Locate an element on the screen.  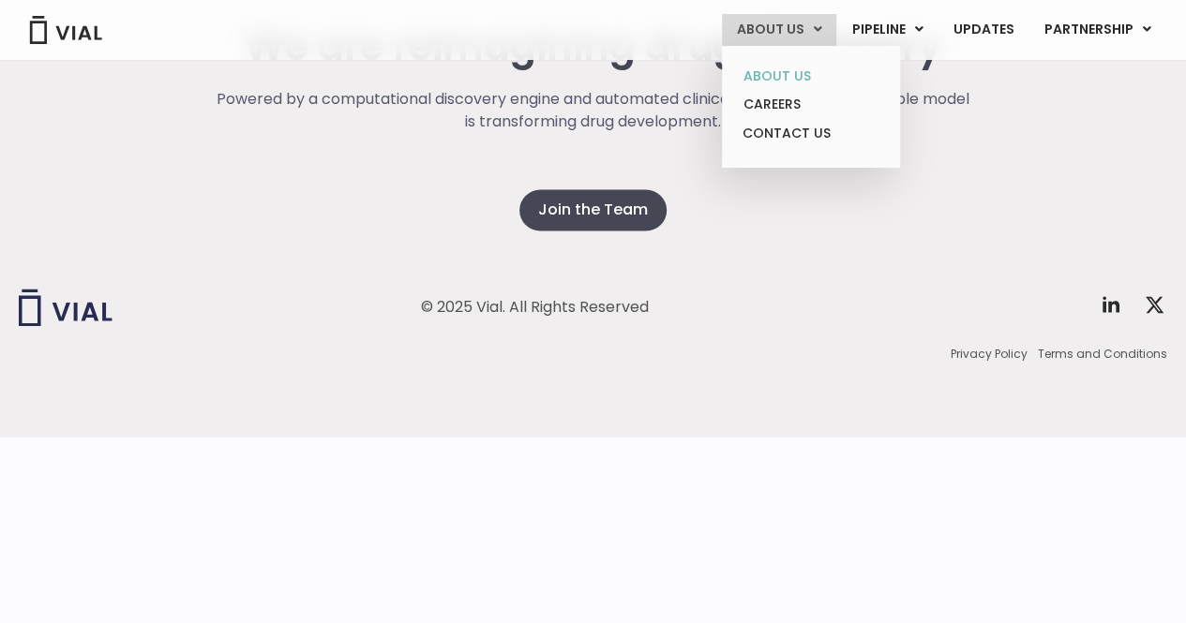
div: © 2025 Vial. All Rights Reserved is located at coordinates (534, 307).